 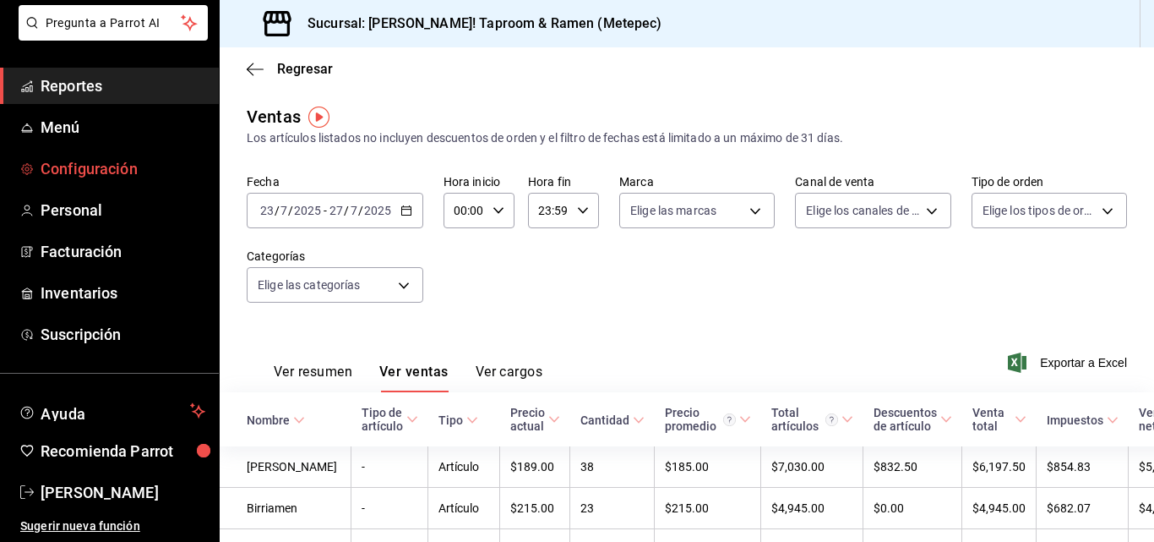 What do you see at coordinates (458, 420) in the screenshot?
I see `span: Tipo` at bounding box center [458, 420].